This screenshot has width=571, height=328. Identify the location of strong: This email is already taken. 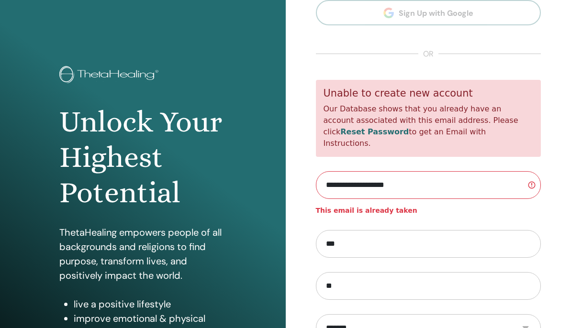
(367, 211).